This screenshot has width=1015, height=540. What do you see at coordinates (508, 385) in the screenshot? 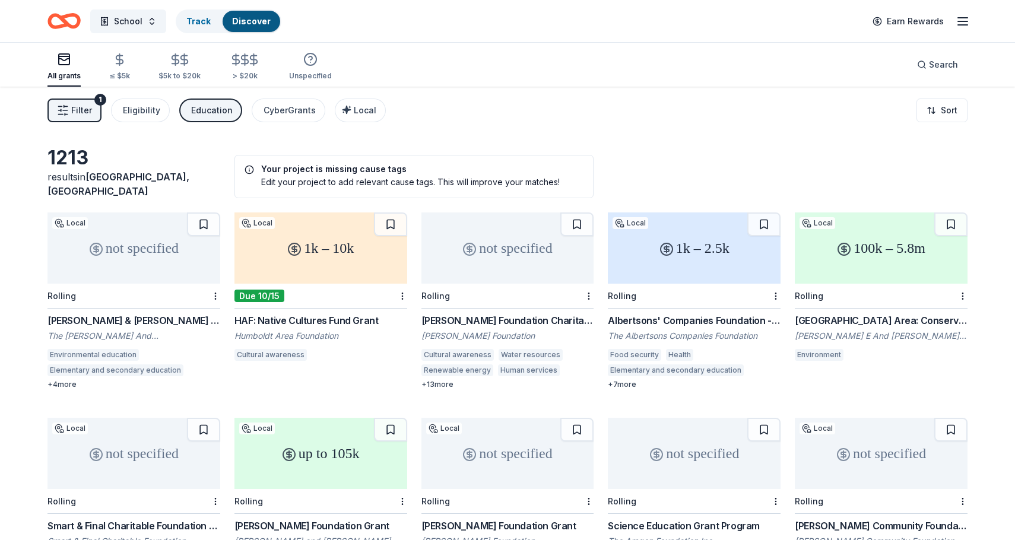
I see `div: + 13 more` at bounding box center [508, 385].